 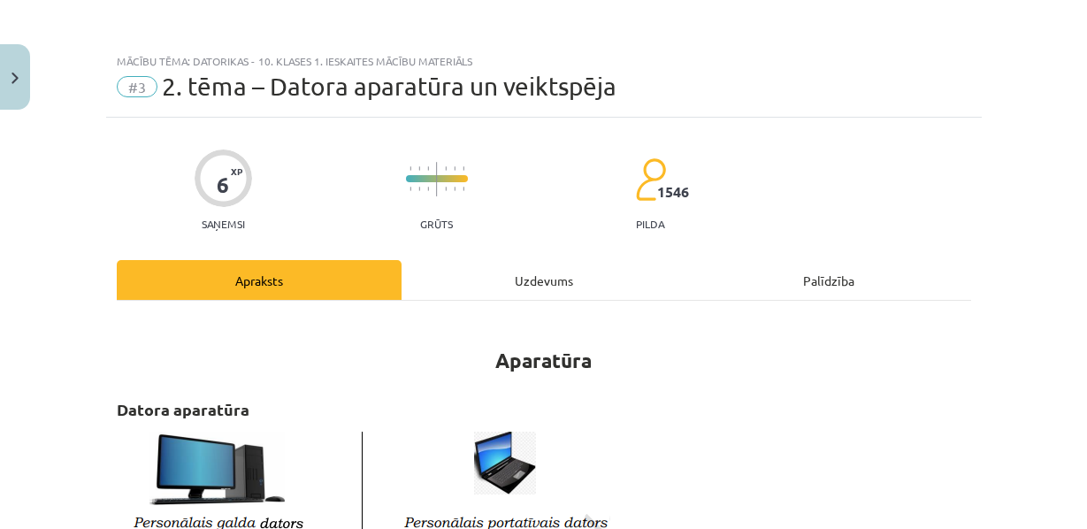 I want to click on div: 6, so click(x=223, y=185).